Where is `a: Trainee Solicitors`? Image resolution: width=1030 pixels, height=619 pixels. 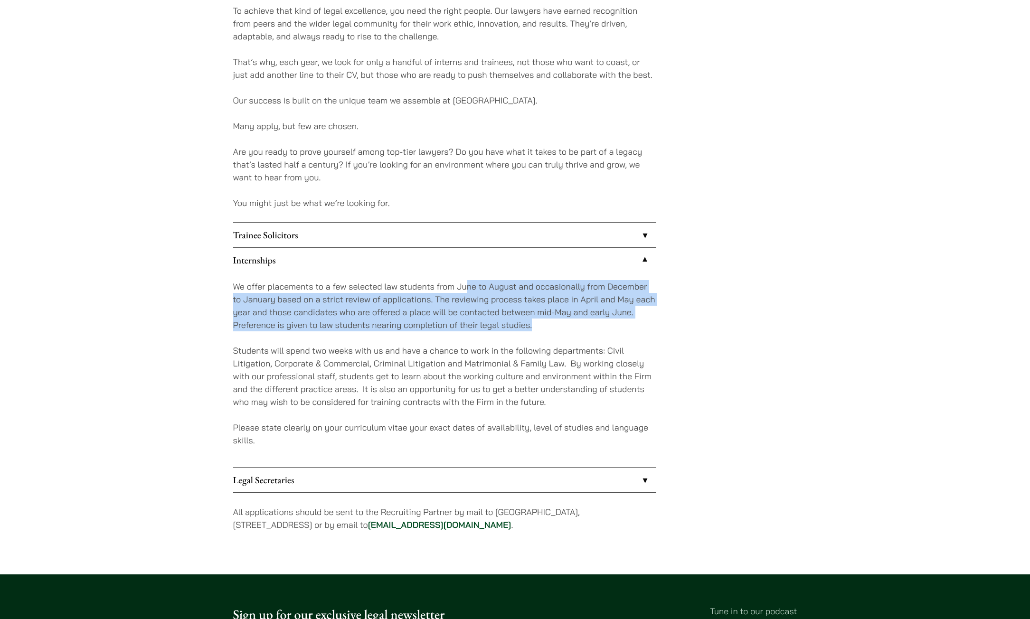
a: Trainee Solicitors is located at coordinates (445, 235).